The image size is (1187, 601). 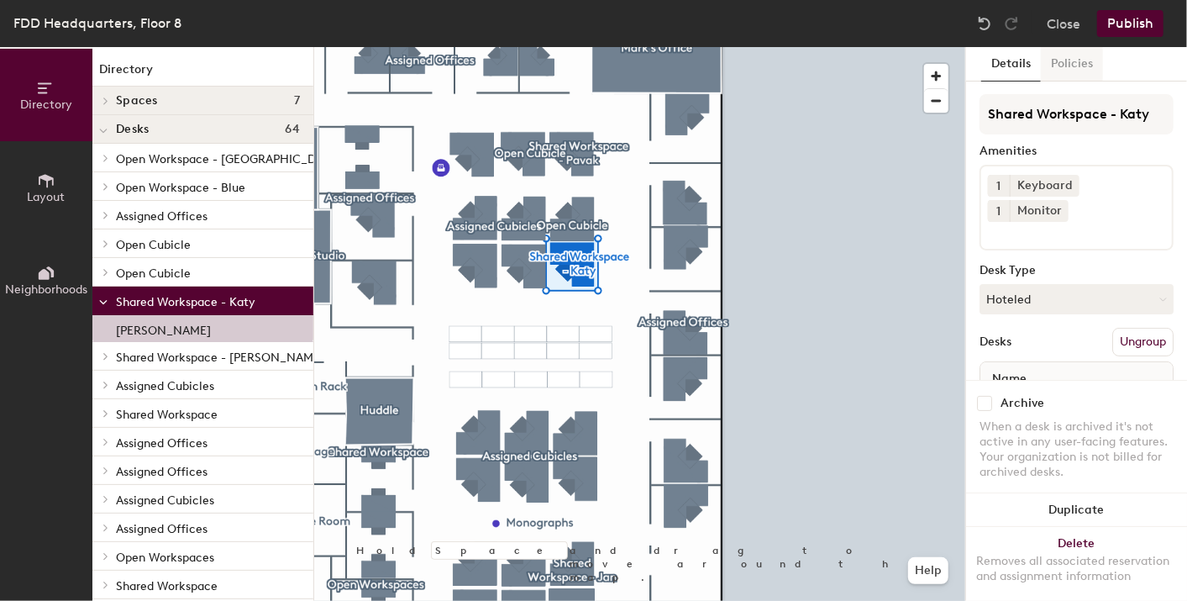 What do you see at coordinates (1076, 299) in the screenshot?
I see `button: Hoteled` at bounding box center [1076, 299].